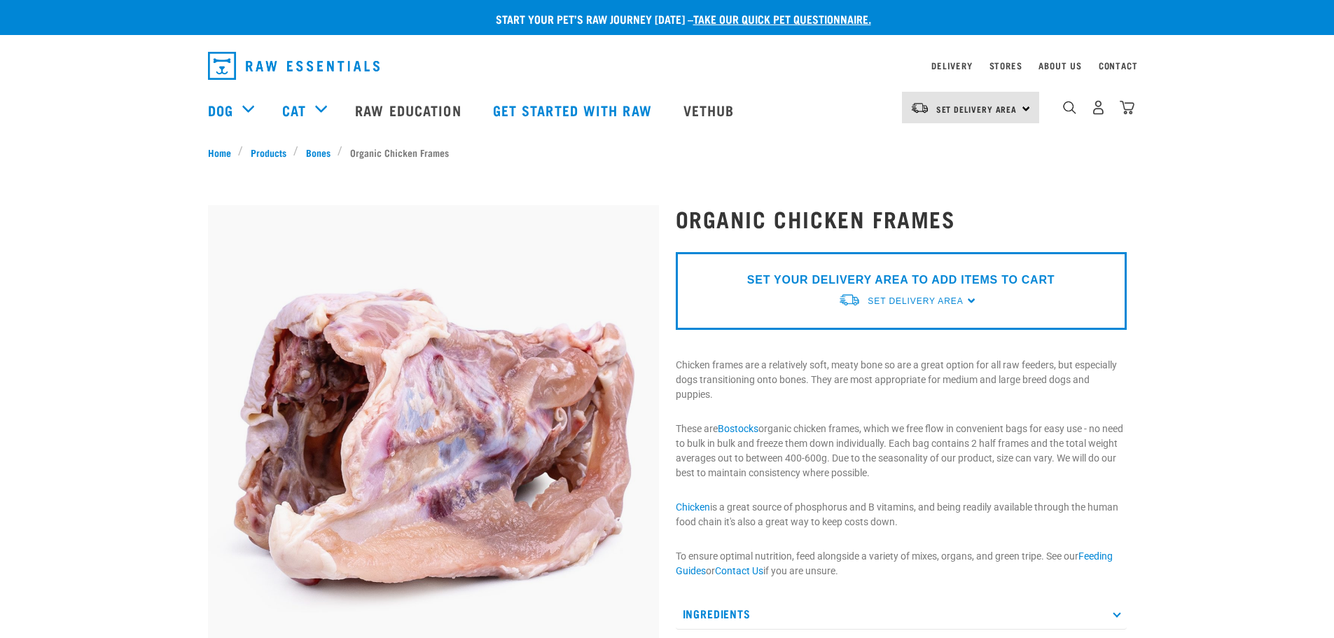 The height and width of the screenshot is (638, 1334). Describe the element at coordinates (1069, 107) in the screenshot. I see `img: home-icon-1@2x.png` at that location.